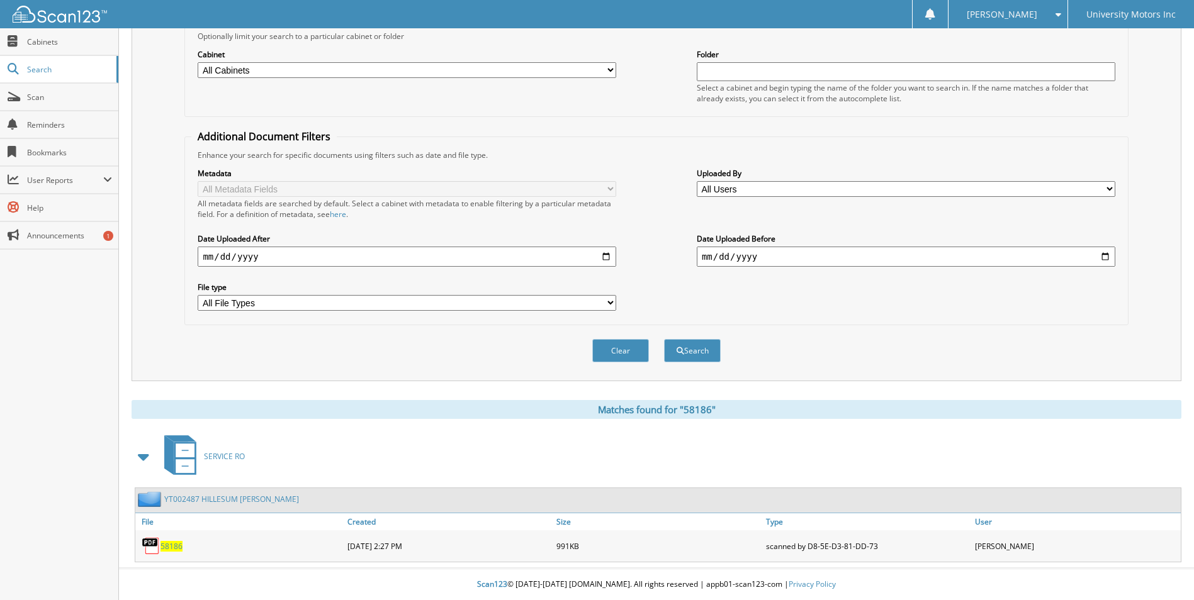 The width and height of the screenshot is (1194, 600). What do you see at coordinates (867, 546) in the screenshot?
I see `div: scanned by D8-5E-D3-81-DD-73` at bounding box center [867, 546].